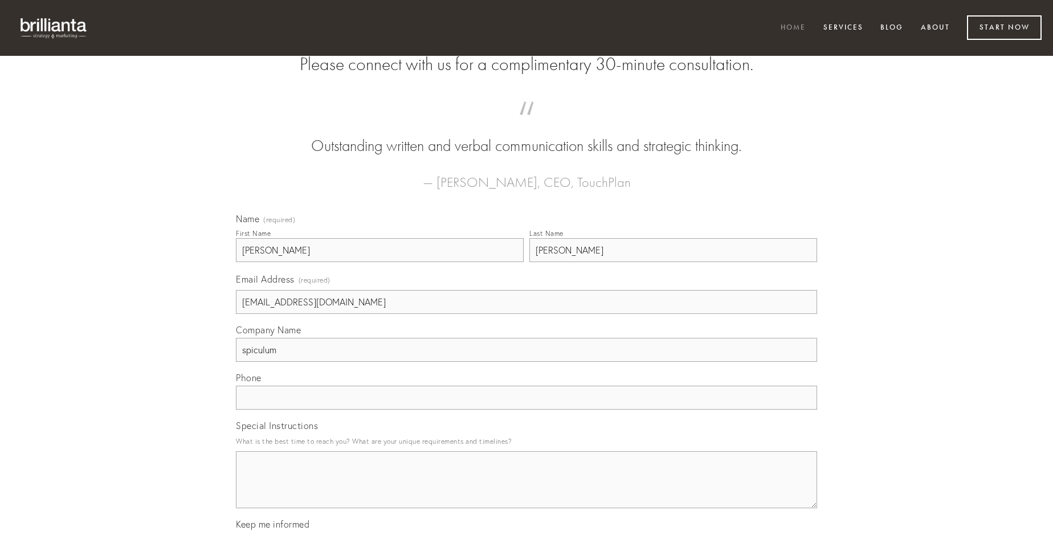  Describe the element at coordinates (248, 378) in the screenshot. I see `span: Phone` at that location.